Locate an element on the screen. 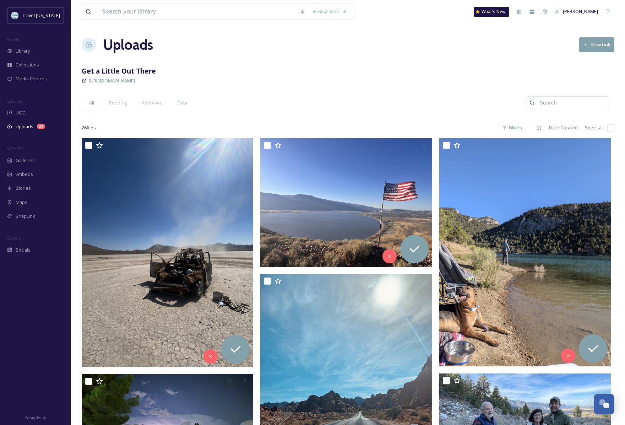 This screenshot has width=625, height=425. img: ext_1758041653.37544_Staxxx@gmail.com-IMG_6736.jpeg is located at coordinates (346, 202).